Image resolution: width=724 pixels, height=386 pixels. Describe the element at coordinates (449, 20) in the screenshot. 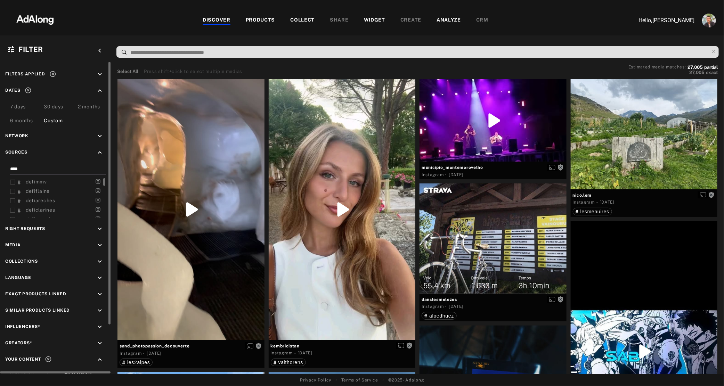

I see `div: ANALYZE` at that location.